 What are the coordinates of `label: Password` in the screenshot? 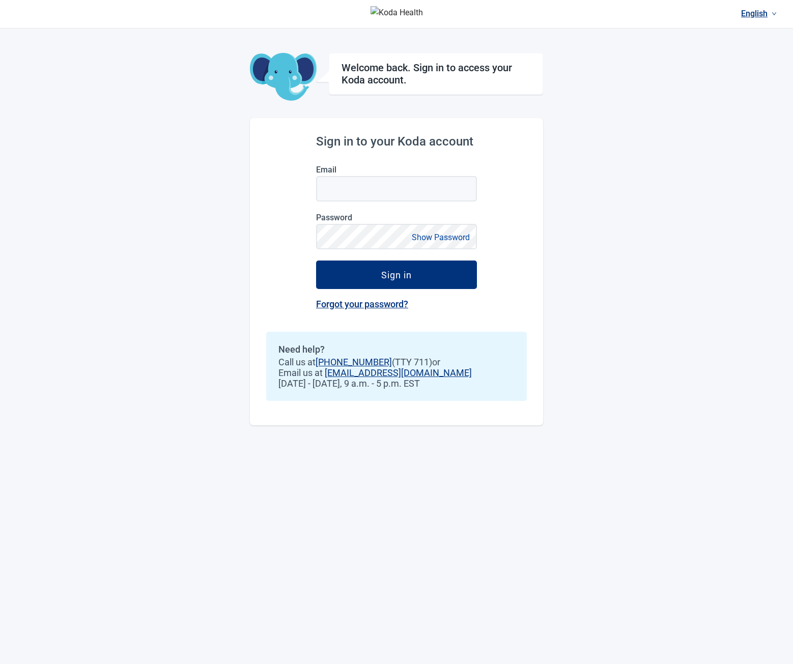 It's located at (397, 217).